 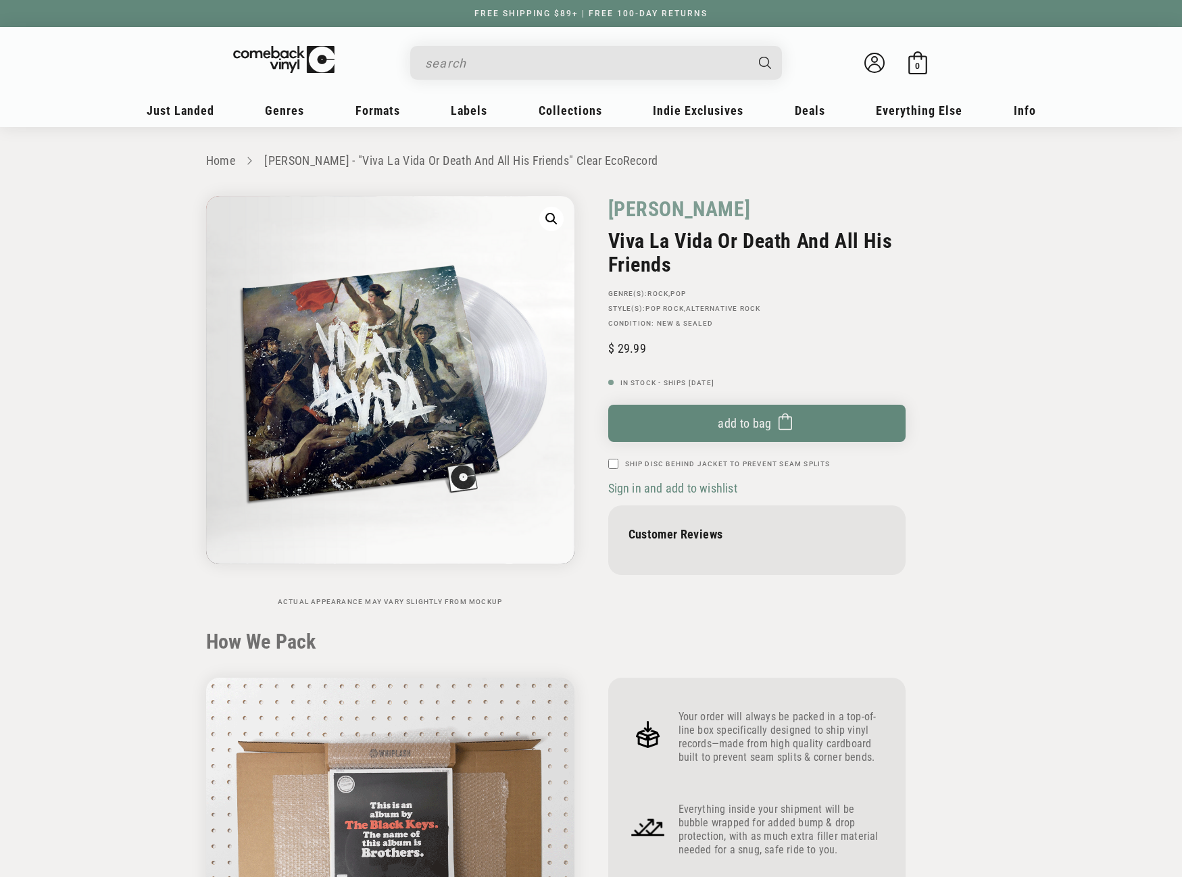 What do you see at coordinates (285, 110) in the screenshot?
I see `span: Genres` at bounding box center [285, 110].